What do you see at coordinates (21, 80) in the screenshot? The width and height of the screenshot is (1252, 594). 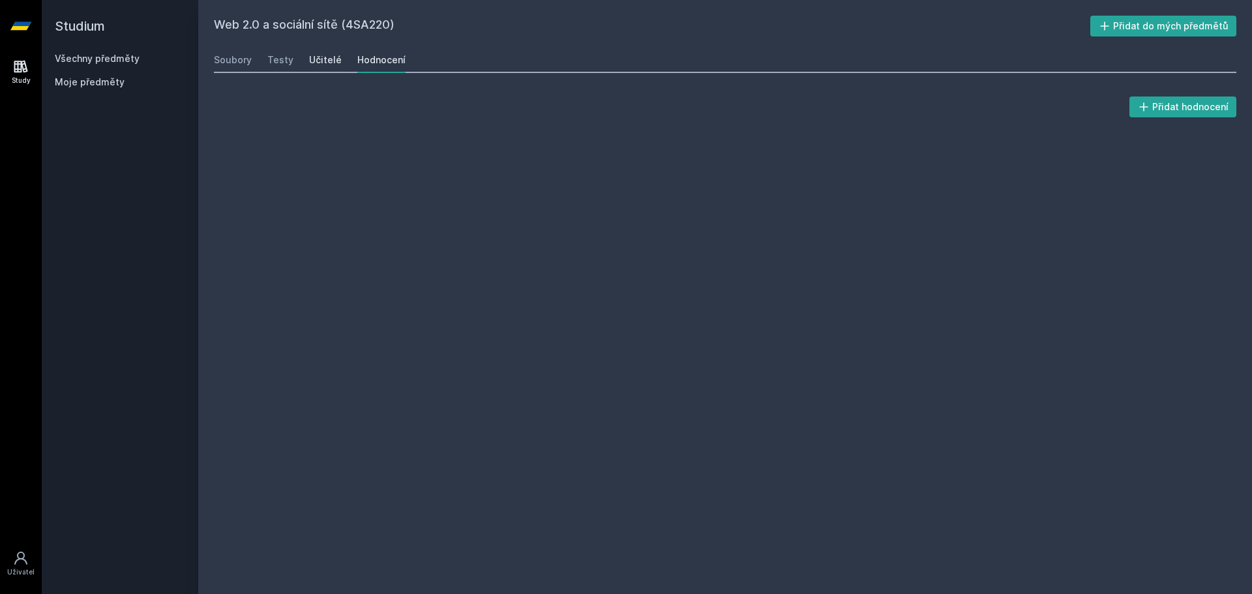 I see `div: Study` at bounding box center [21, 80].